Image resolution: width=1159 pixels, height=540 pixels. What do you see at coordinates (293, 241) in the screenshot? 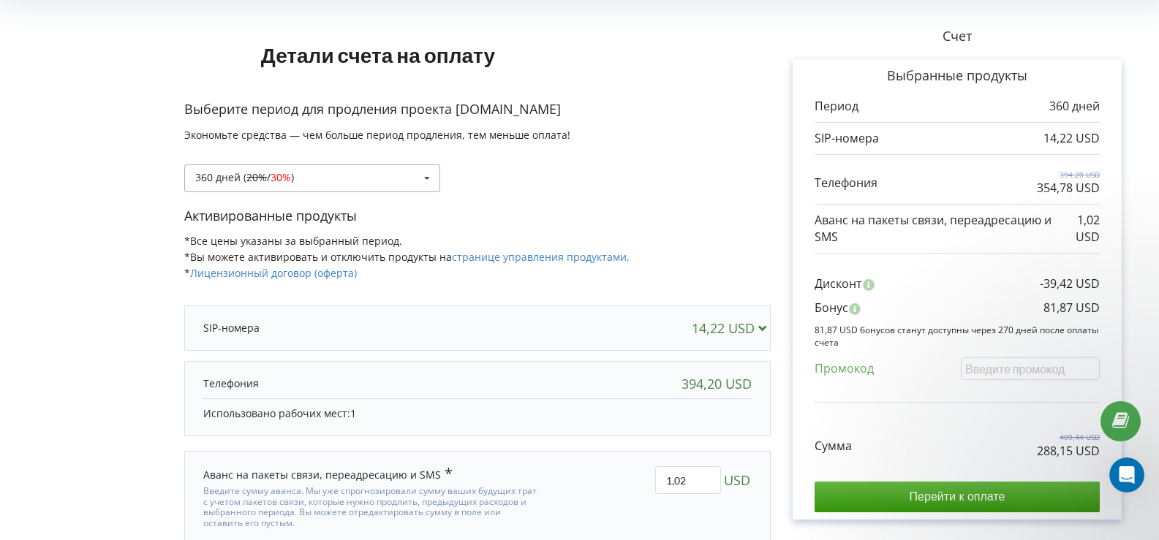
I see `span: *Все цены указаны за выбранный период.` at bounding box center [293, 241].